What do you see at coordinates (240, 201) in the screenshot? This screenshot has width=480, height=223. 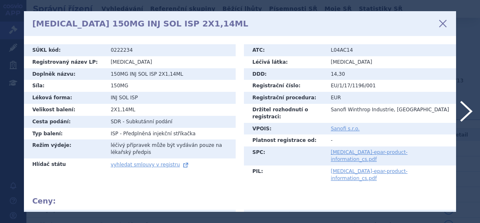 I see `h2: Ceny:` at bounding box center [240, 201].